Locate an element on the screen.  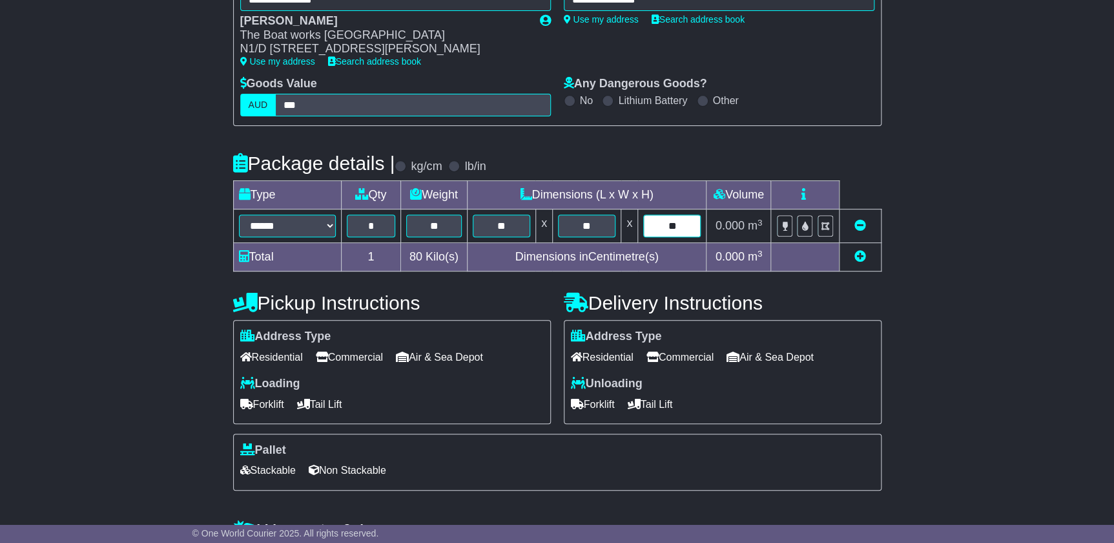
td: Weight is located at coordinates (434, 195).